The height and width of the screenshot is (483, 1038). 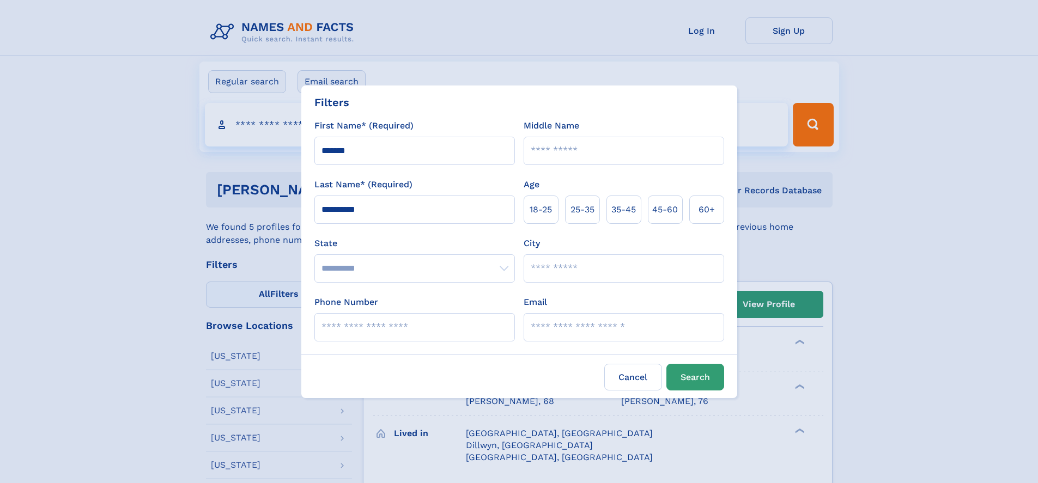 I want to click on span: 18‑25, so click(x=540, y=210).